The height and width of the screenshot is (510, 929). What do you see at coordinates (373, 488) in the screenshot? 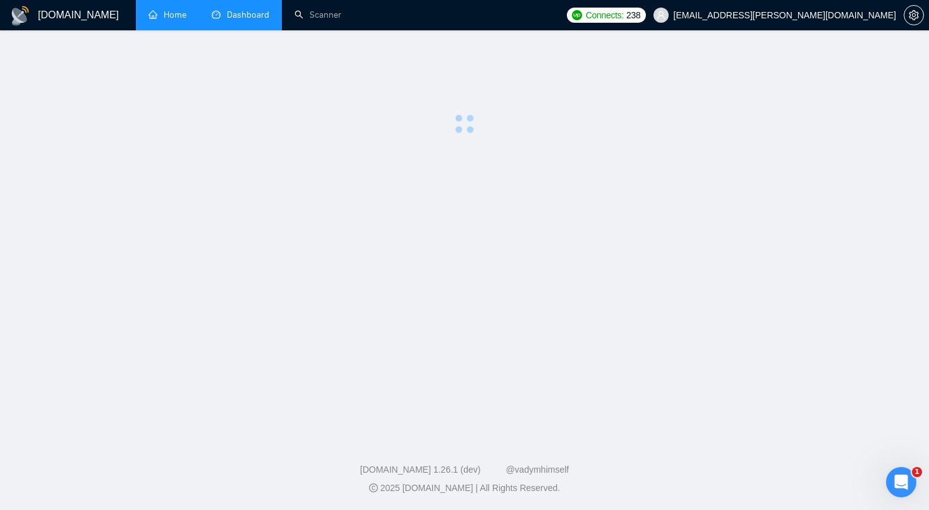
I see `span: copyright` at bounding box center [373, 488].